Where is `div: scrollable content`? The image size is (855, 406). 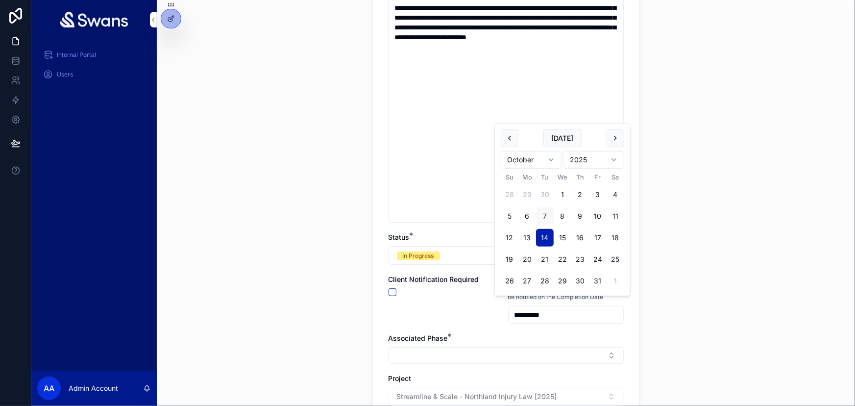
div: scrollable content is located at coordinates (94, 68).